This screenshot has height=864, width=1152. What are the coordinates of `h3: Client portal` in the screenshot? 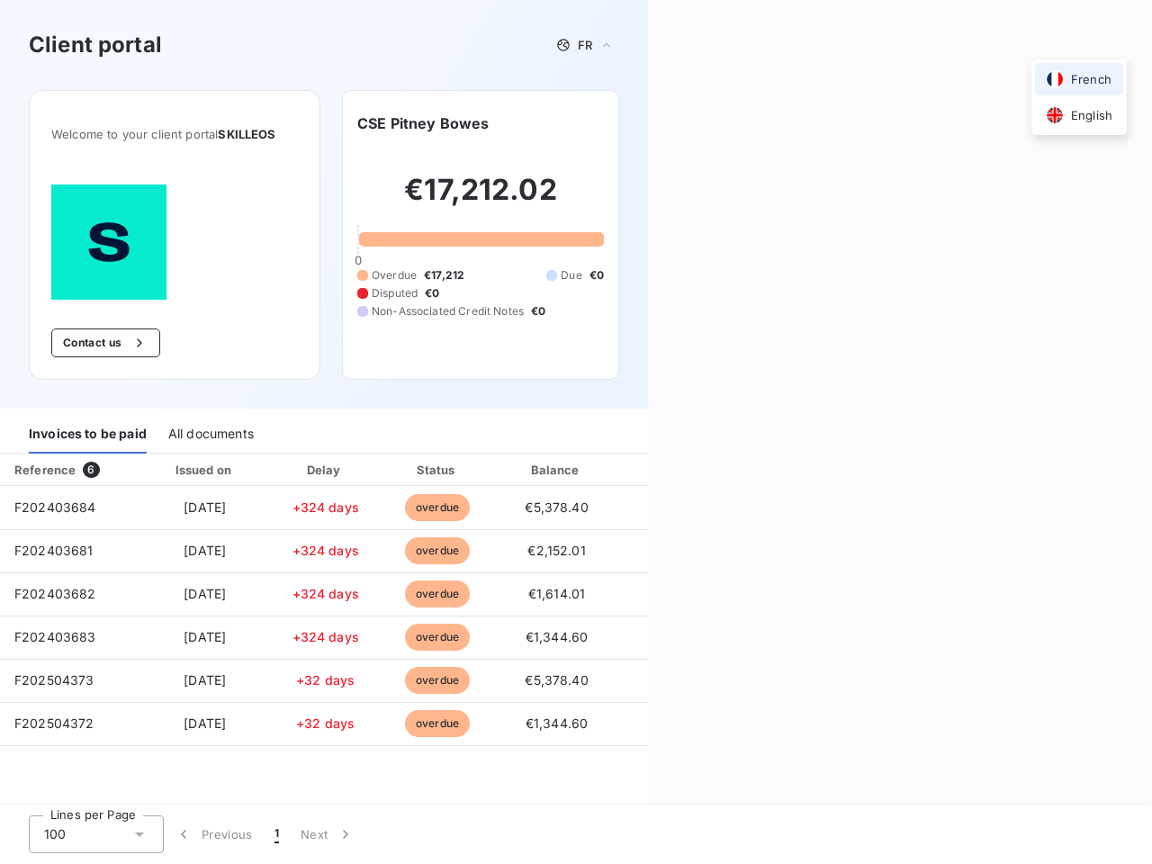 It's located at (95, 45).